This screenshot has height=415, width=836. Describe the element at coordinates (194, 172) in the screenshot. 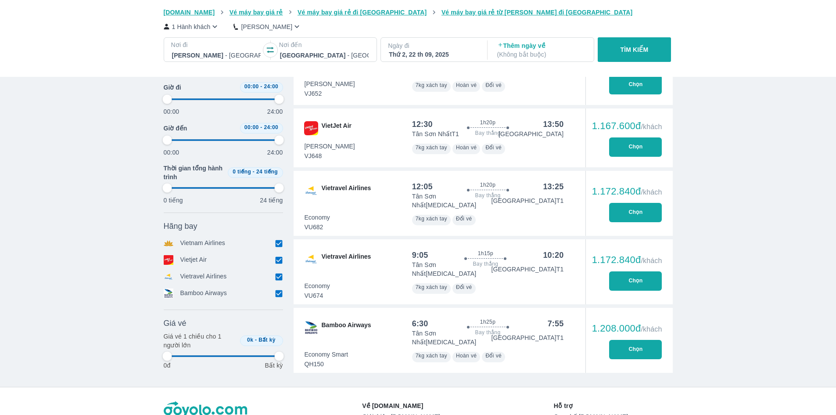

I see `span: Thời gian tổng hành trình` at that location.